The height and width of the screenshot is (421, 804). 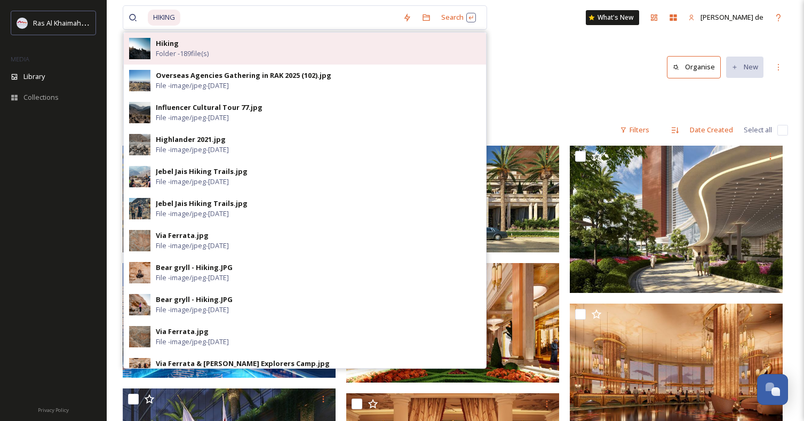 I want to click on img: Wynn Al Marjan (9).jpg, so click(x=229, y=199).